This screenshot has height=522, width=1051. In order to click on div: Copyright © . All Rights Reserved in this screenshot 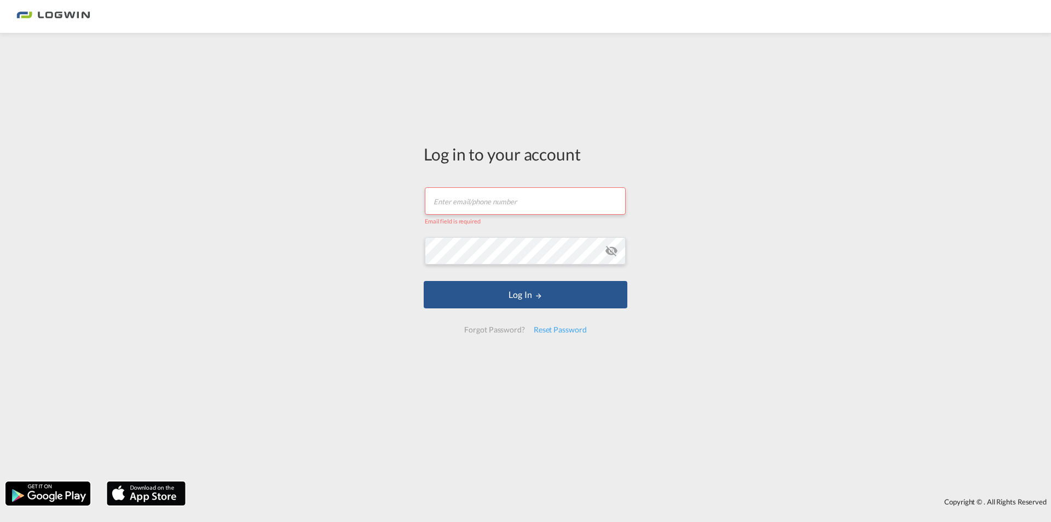, I will do `click(621, 502)`.